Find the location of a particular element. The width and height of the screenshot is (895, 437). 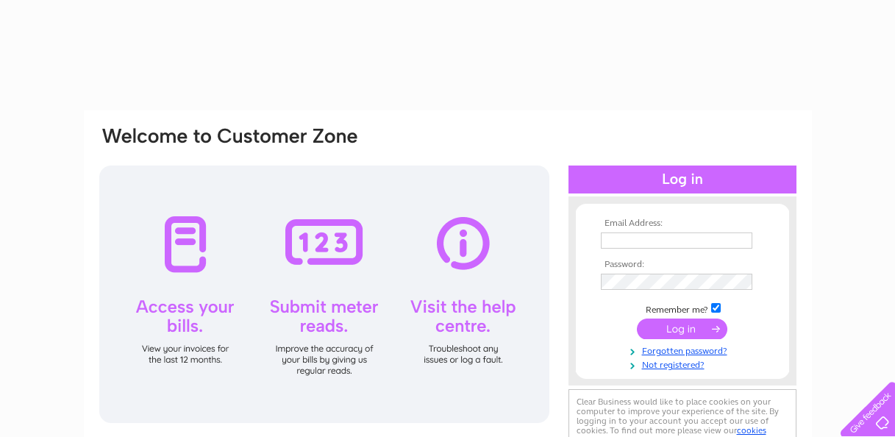

th: Email Address: is located at coordinates (682, 223).